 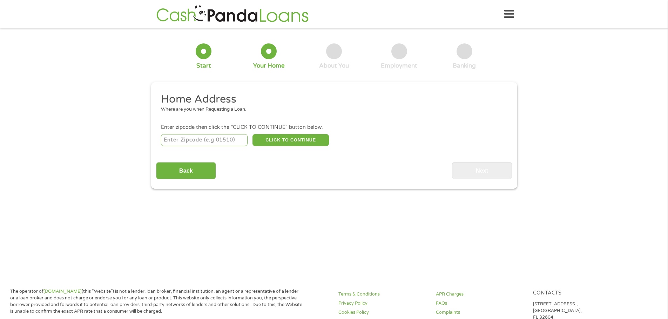 What do you see at coordinates (399, 66) in the screenshot?
I see `div: Employment` at bounding box center [399, 66].